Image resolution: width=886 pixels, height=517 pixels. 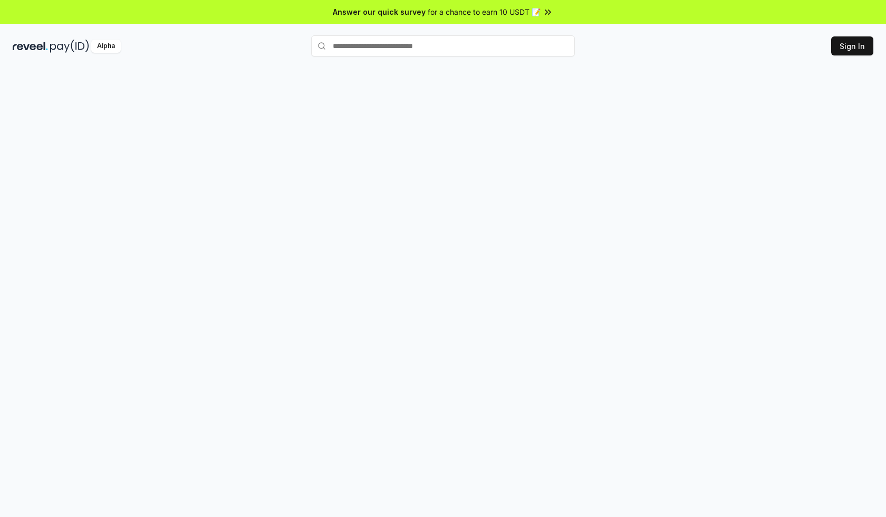 I want to click on img: reveel_dark, so click(x=30, y=46).